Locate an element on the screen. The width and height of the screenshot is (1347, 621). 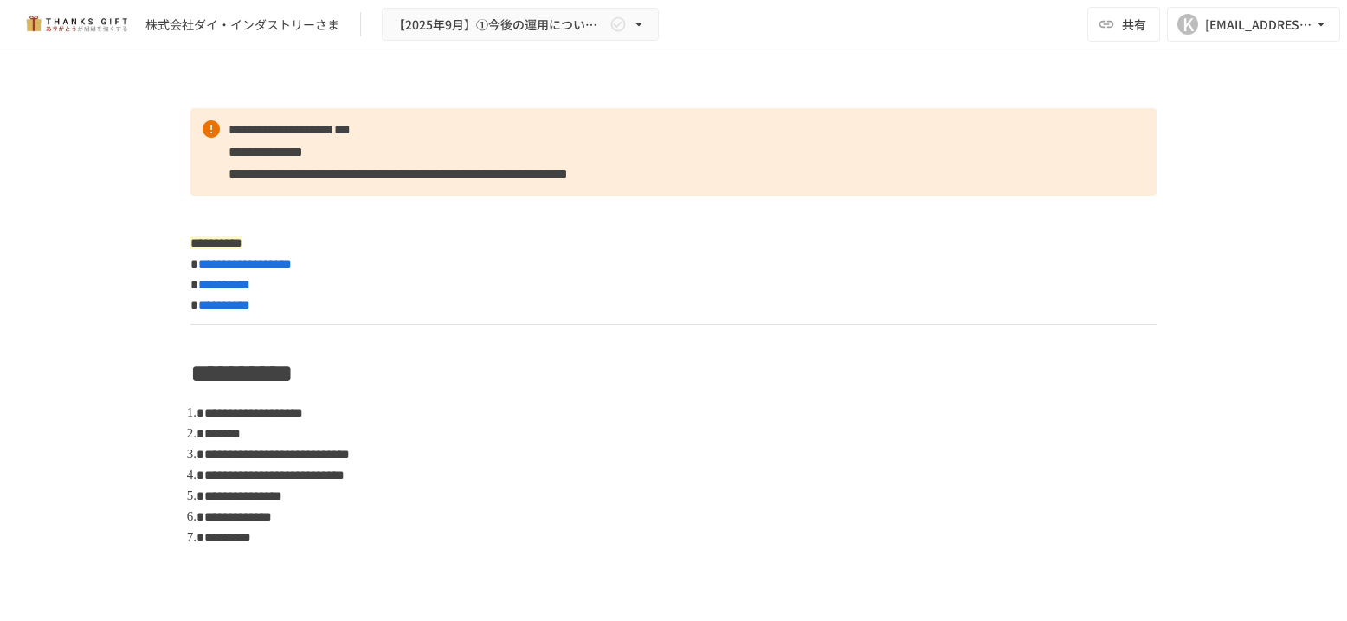
img: mMP1OxWUAhQbsRWCurg7vIHe5HqDpP7qZo7fRoNLXQh is located at coordinates (76, 24).